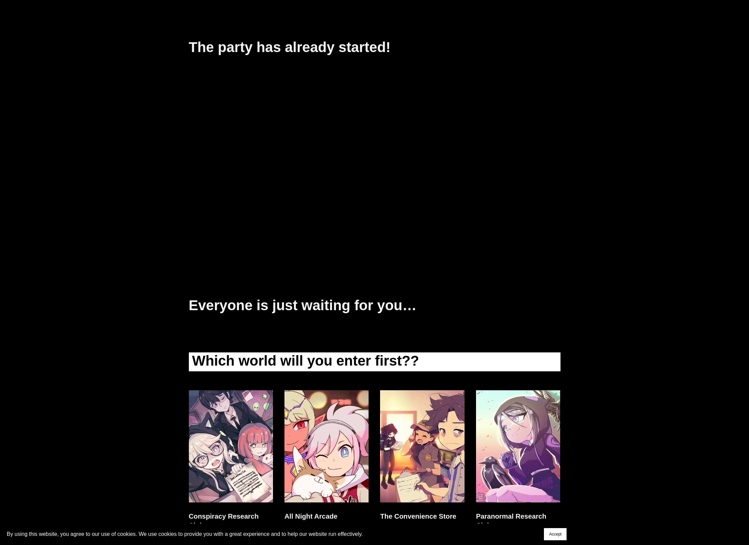 Image resolution: width=749 pixels, height=545 pixels. What do you see at coordinates (518, 520) in the screenshot?
I see `h3: Paranormal Research Club` at bounding box center [518, 520].